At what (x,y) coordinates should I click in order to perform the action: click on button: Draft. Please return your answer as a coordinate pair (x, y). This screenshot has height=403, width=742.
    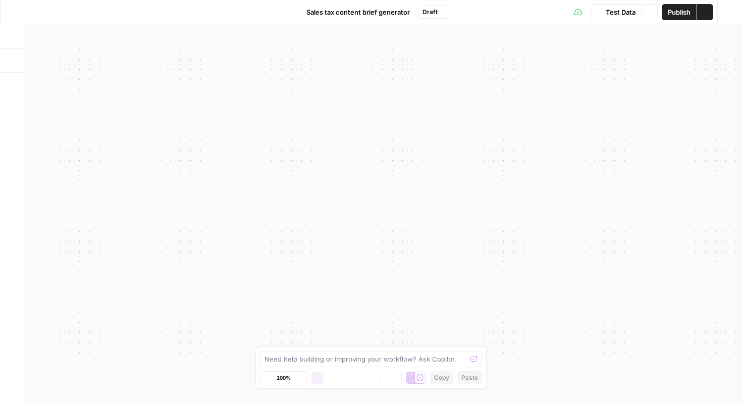
    Looking at the image, I should click on (435, 12).